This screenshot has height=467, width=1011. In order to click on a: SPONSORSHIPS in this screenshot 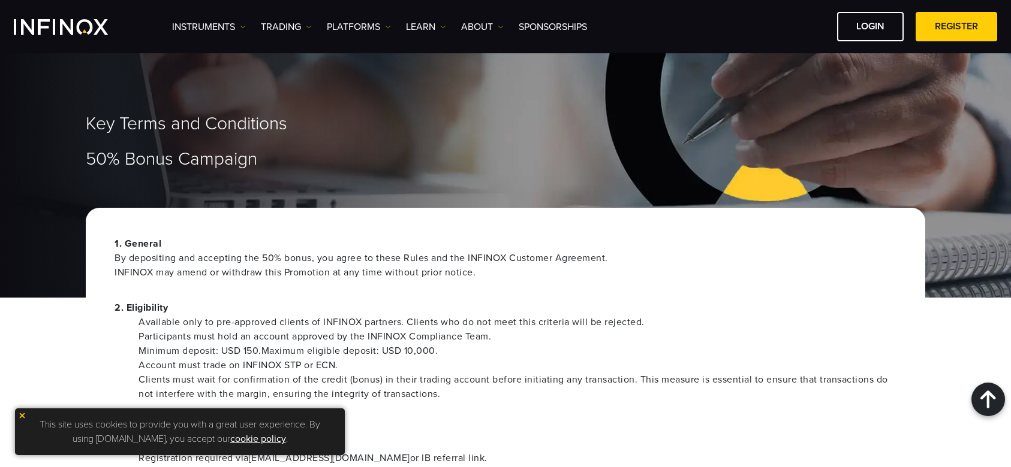, I will do `click(553, 27)`.